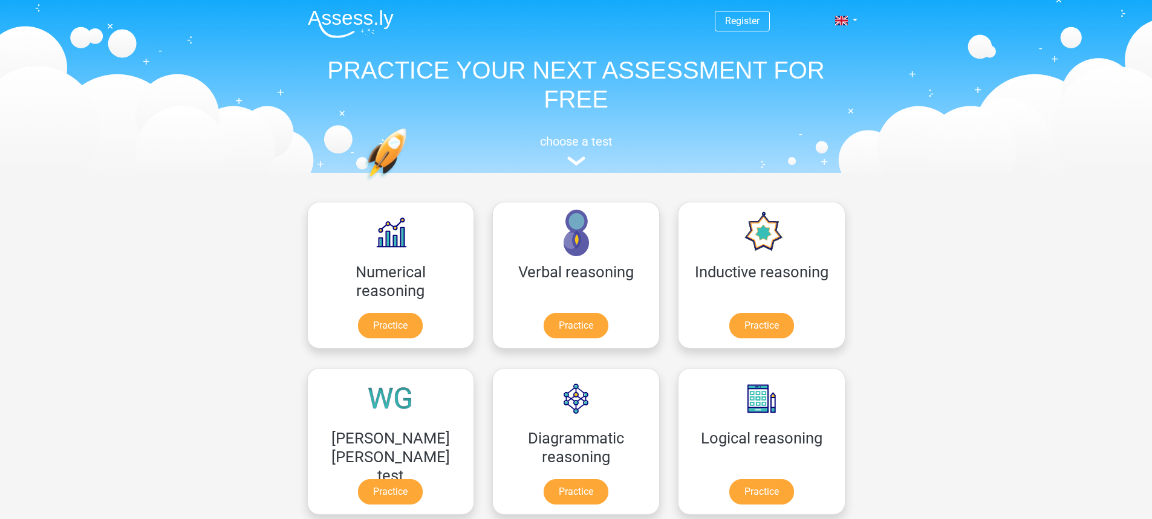 Image resolution: width=1152 pixels, height=519 pixels. Describe the element at coordinates (576, 161) in the screenshot. I see `img: assessment` at that location.